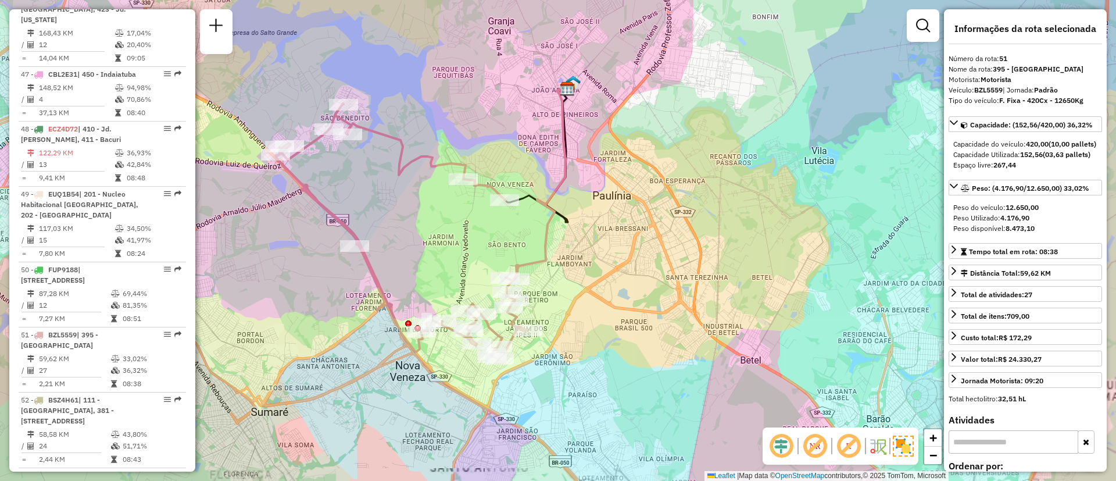  What do you see at coordinates (1046, 90) in the screenshot?
I see `strong: Padrão` at bounding box center [1046, 90].